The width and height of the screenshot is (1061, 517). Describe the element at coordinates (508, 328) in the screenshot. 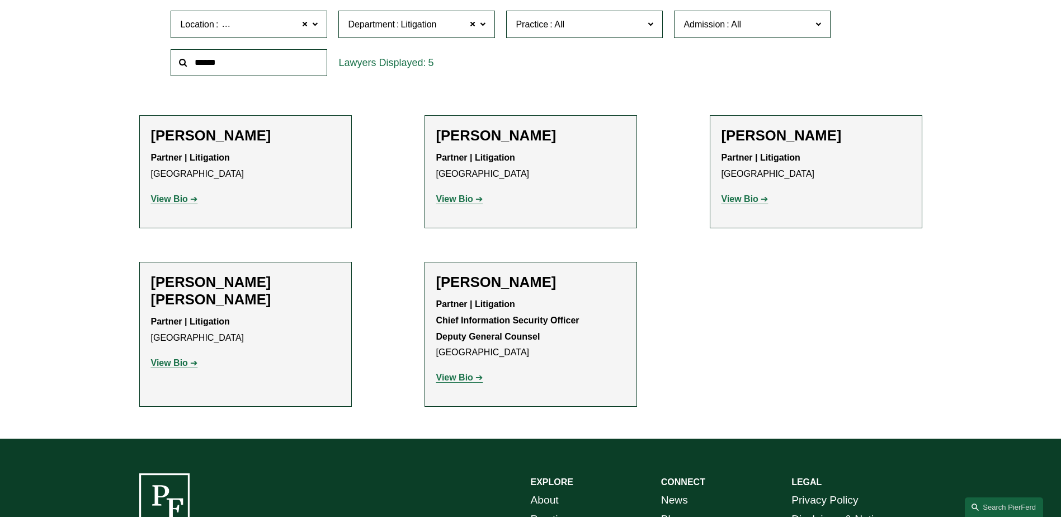

I see `strong: Chief Information Security Officer Deputy General Counsel` at that location.